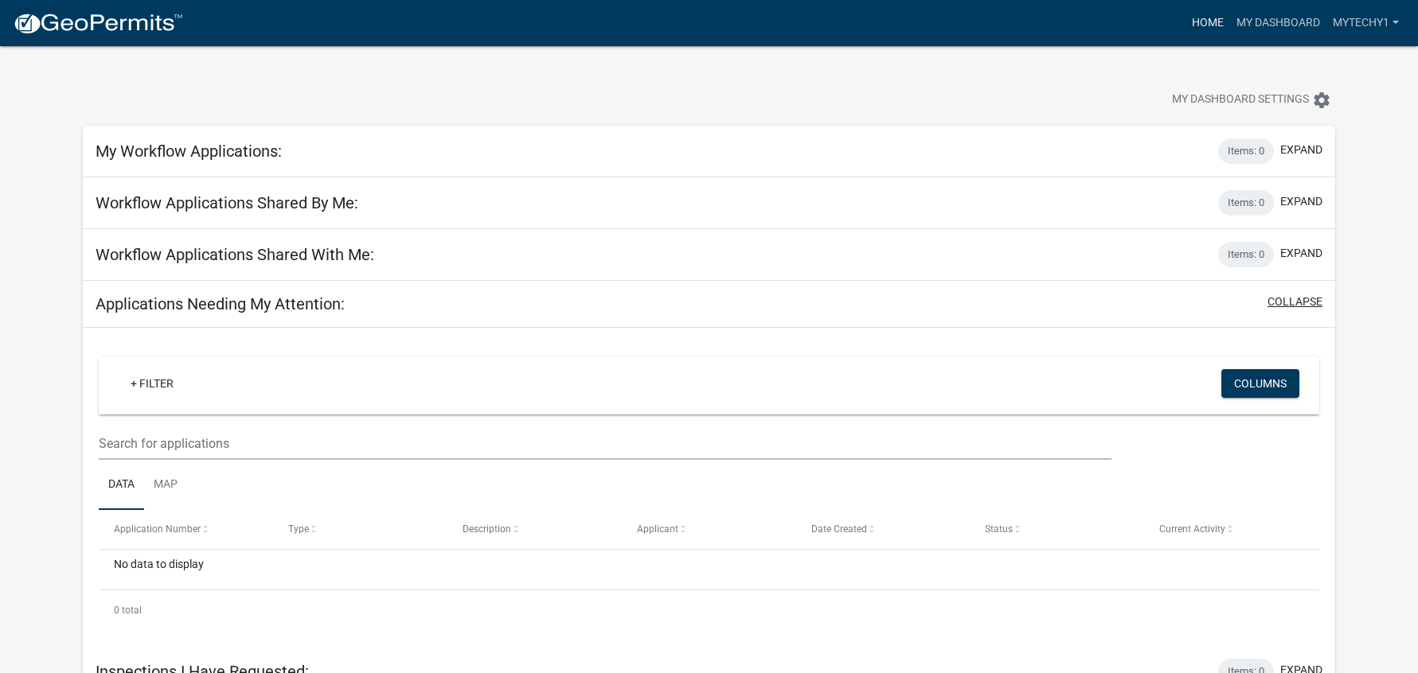  Describe the element at coordinates (998, 529) in the screenshot. I see `span: Status` at that location.